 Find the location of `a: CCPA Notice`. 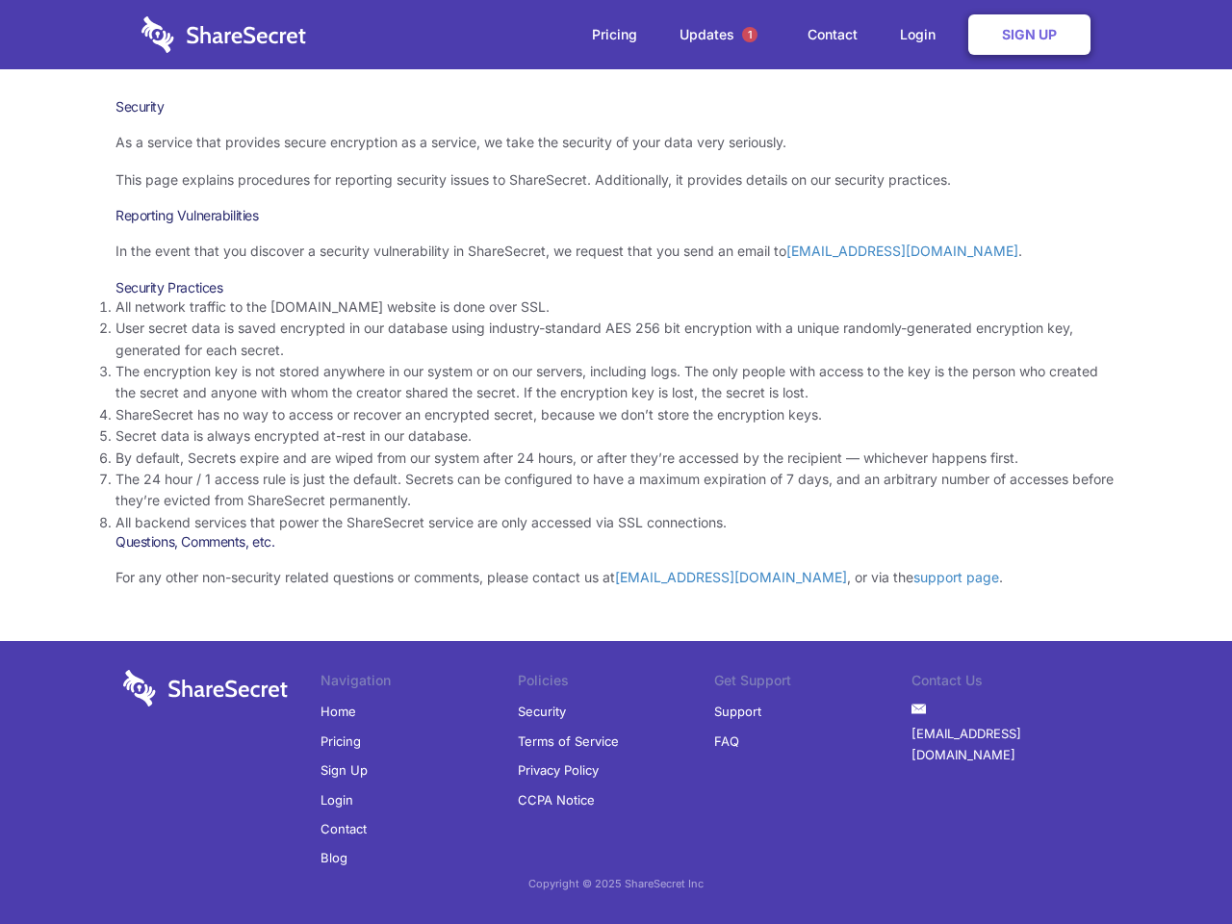

a: CCPA Notice is located at coordinates (556, 800).